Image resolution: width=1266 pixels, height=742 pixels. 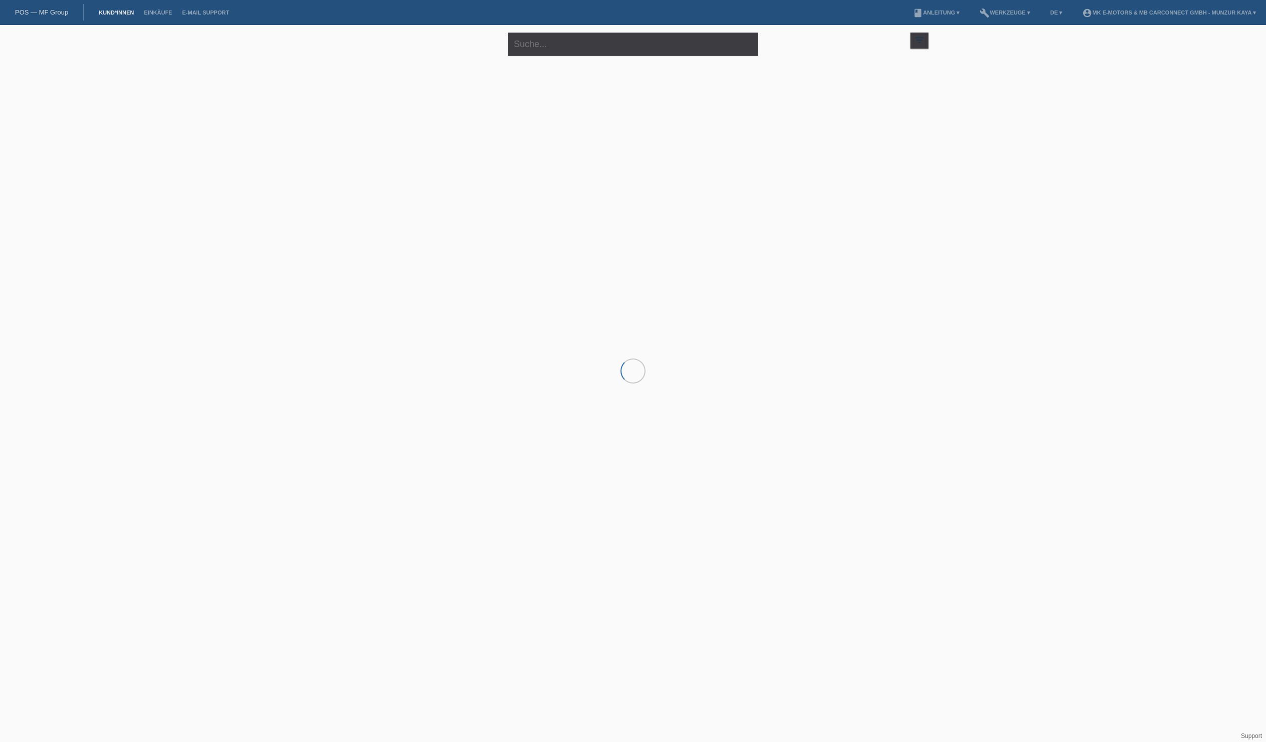 What do you see at coordinates (984, 13) in the screenshot?
I see `i: build` at bounding box center [984, 13].